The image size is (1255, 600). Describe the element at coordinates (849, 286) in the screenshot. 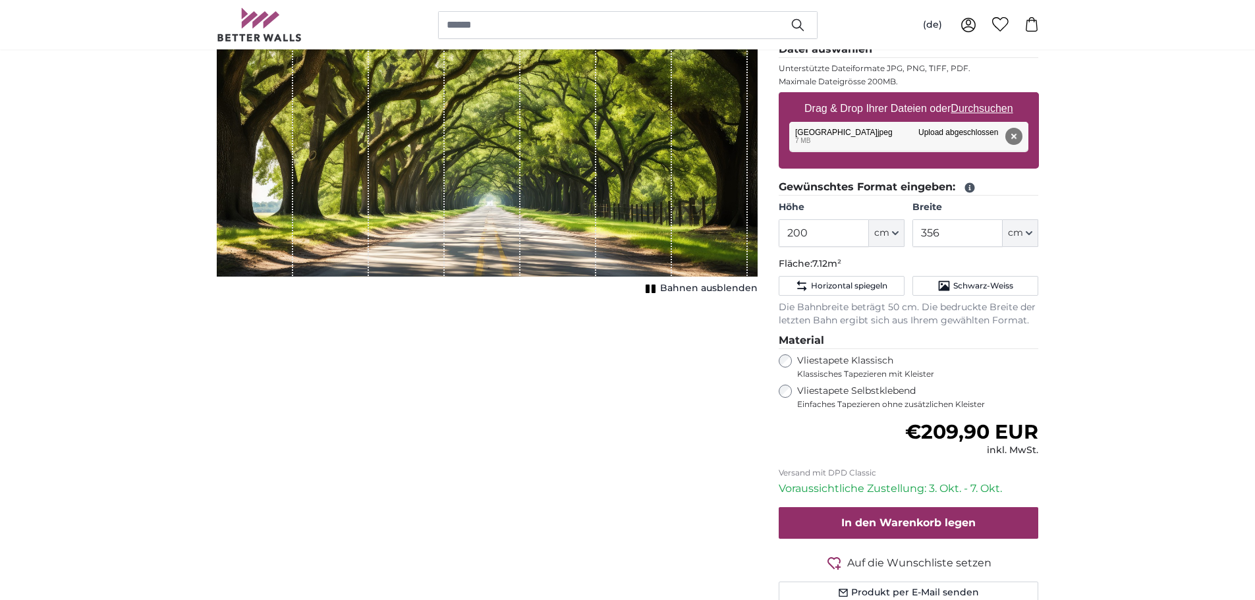

I see `span: Horizontal spiegeln` at that location.